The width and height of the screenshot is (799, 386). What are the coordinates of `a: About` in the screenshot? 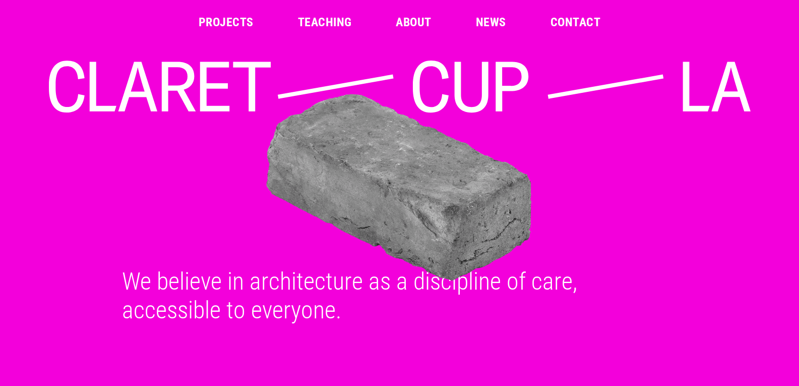 It's located at (413, 22).